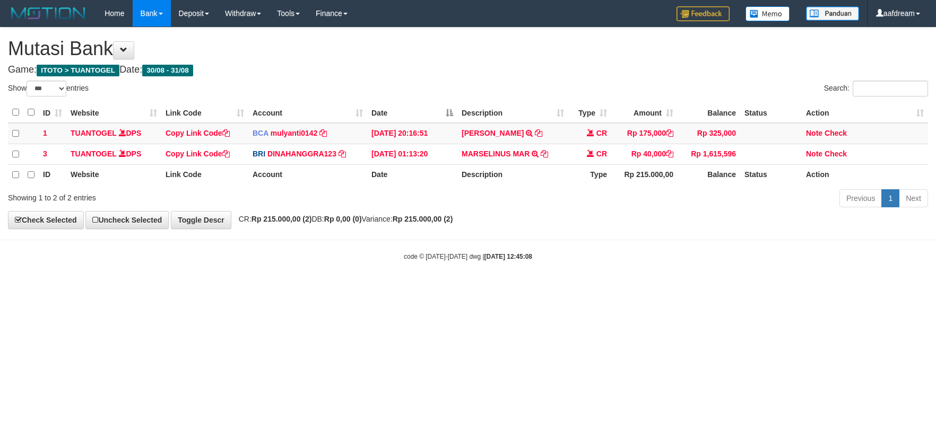 Image resolution: width=936 pixels, height=448 pixels. What do you see at coordinates (539, 133) in the screenshot?
I see `a: Copy JAJA JAHURI to clipboard` at bounding box center [539, 133].